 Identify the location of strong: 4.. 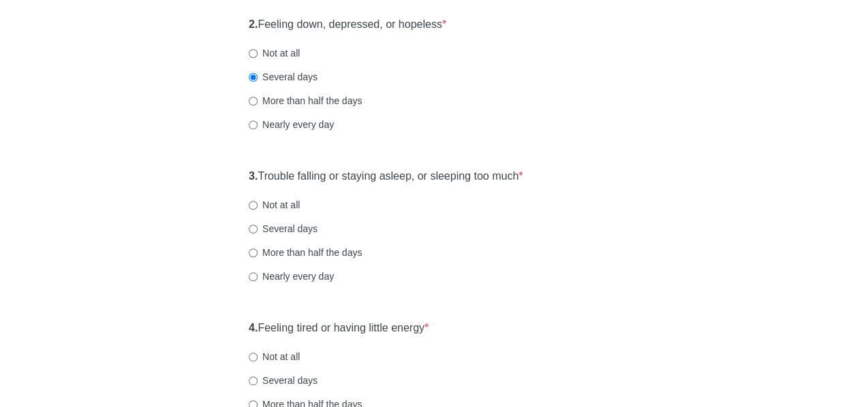
(253, 328).